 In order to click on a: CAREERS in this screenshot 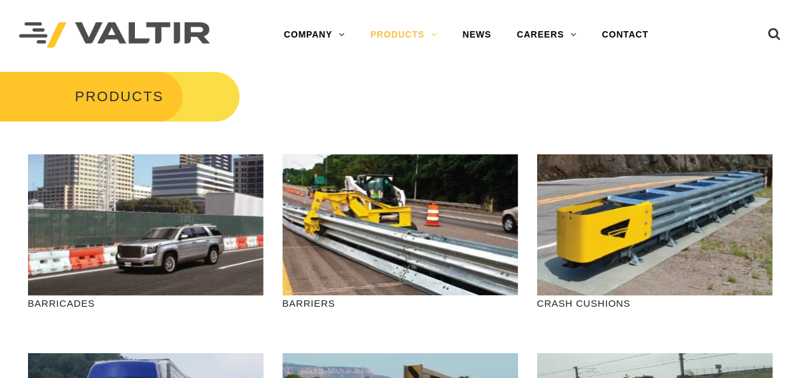, I will do `click(546, 35)`.